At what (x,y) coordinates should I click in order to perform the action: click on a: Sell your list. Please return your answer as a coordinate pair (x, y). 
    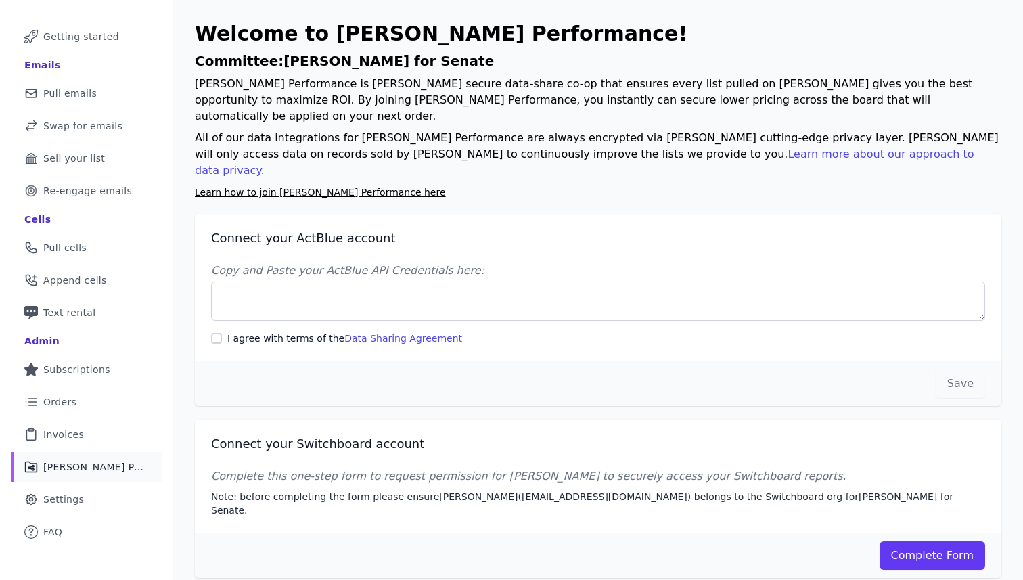
    Looking at the image, I should click on (86, 158).